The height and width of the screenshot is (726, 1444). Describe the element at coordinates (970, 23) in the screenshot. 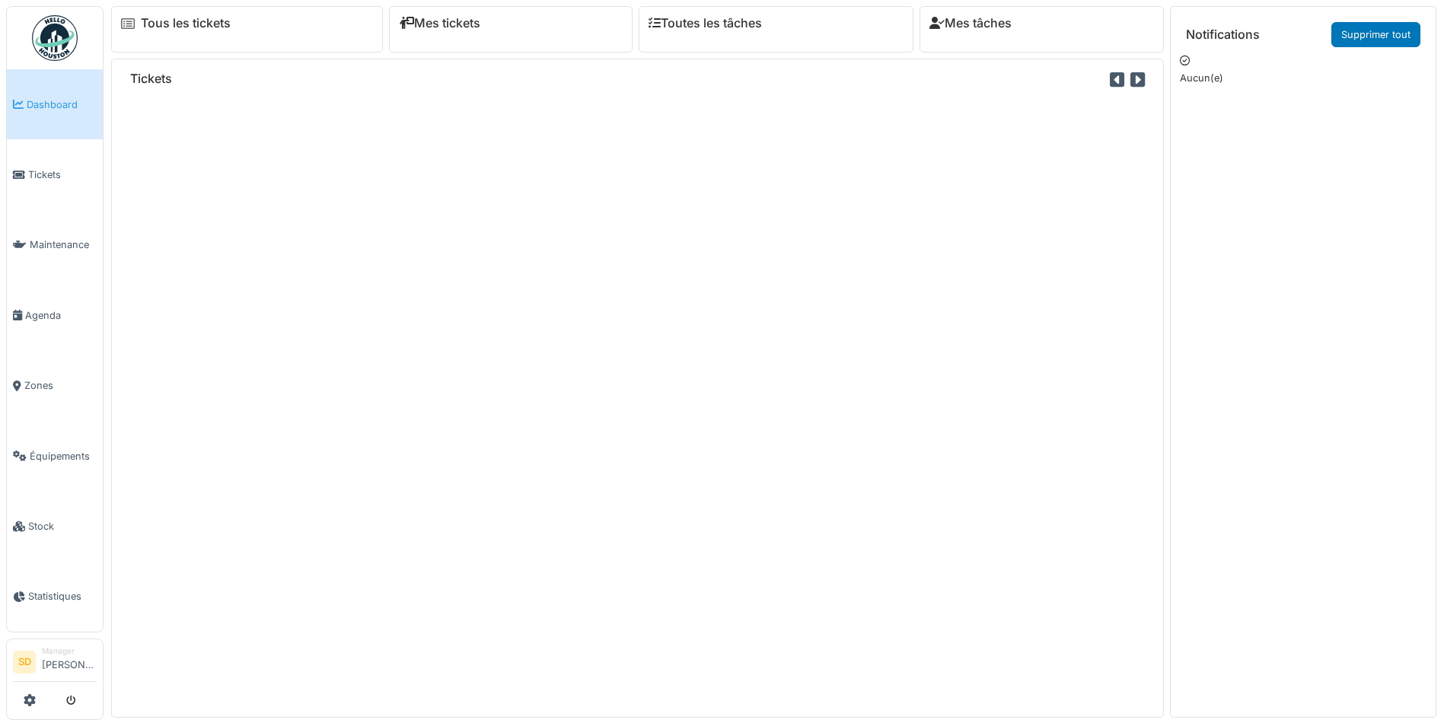

I see `a: Mes tâches` at that location.